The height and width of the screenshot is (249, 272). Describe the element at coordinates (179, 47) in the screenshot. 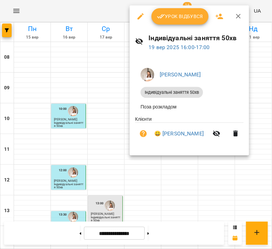

I see `a: 19 вер 2025 16:00-17:00` at that location.